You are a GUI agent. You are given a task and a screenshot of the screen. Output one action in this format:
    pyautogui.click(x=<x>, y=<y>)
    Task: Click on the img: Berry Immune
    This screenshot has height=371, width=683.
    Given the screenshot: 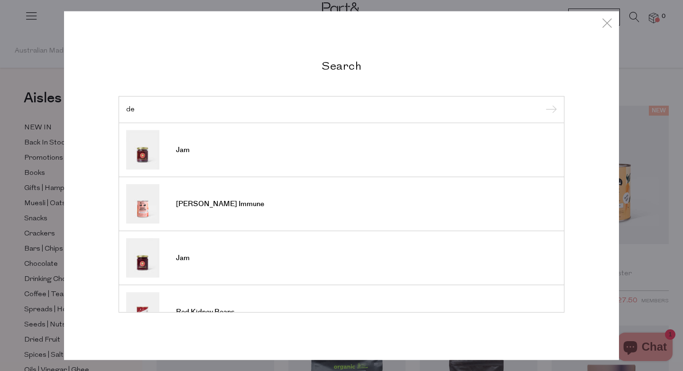 What is the action you would take?
    pyautogui.click(x=143, y=204)
    